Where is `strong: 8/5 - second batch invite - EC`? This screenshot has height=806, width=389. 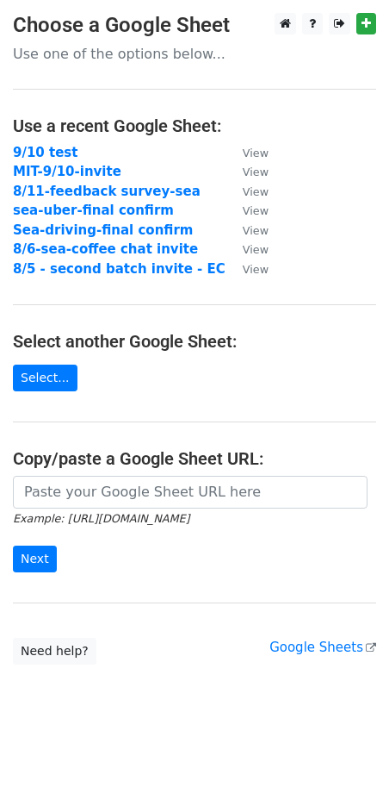 strong: 8/5 - second batch invite - EC is located at coordinates (119, 269).